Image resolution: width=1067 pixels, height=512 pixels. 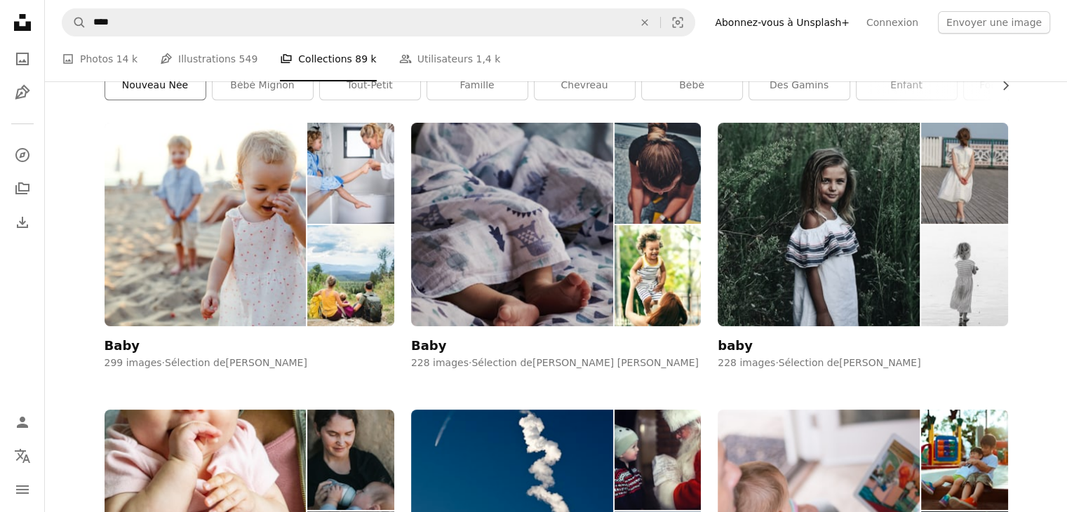 What do you see at coordinates (22, 490) in the screenshot?
I see `button: Menu` at bounding box center [22, 490].